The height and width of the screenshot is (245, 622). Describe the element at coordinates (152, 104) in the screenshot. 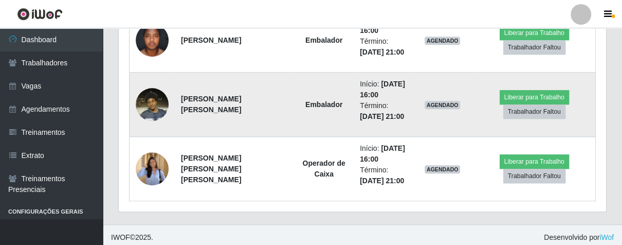

I see `img: 1754349368188.jpeg` at that location.